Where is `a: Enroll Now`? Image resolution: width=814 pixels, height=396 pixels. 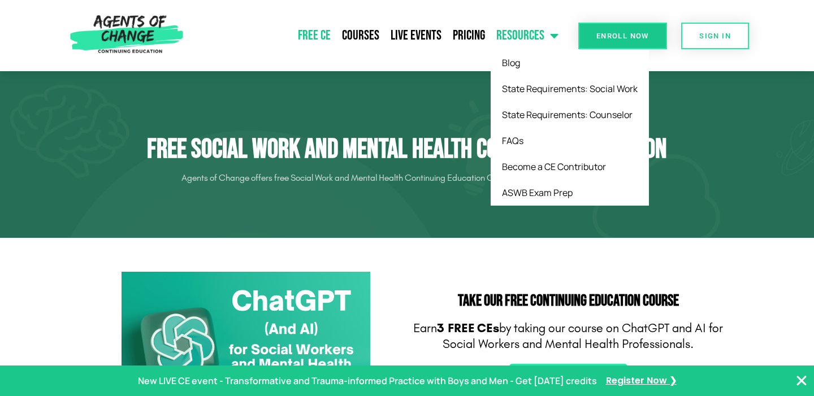 a: Enroll Now is located at coordinates (623, 36).